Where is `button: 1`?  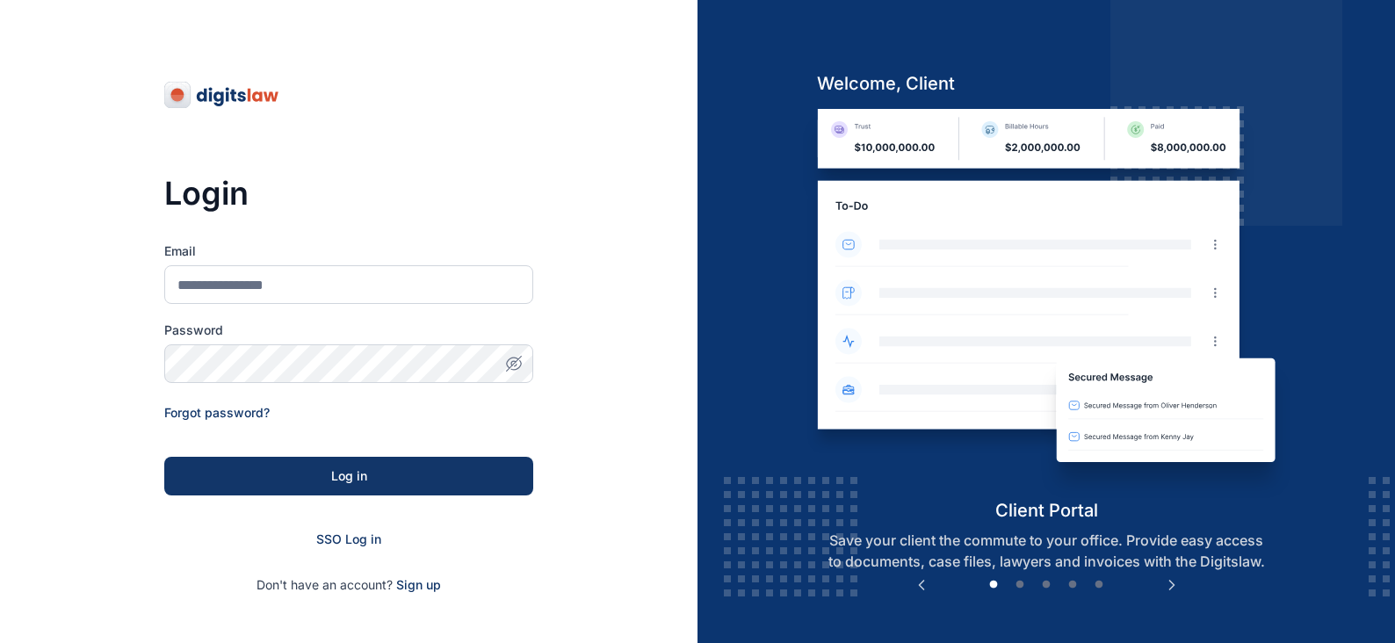
button: 1 is located at coordinates (993, 585).